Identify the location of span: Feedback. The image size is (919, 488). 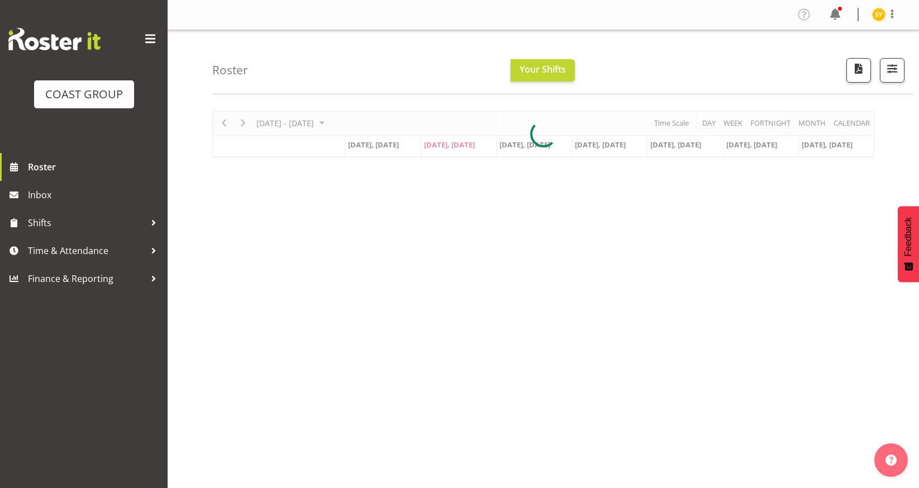
(909, 237).